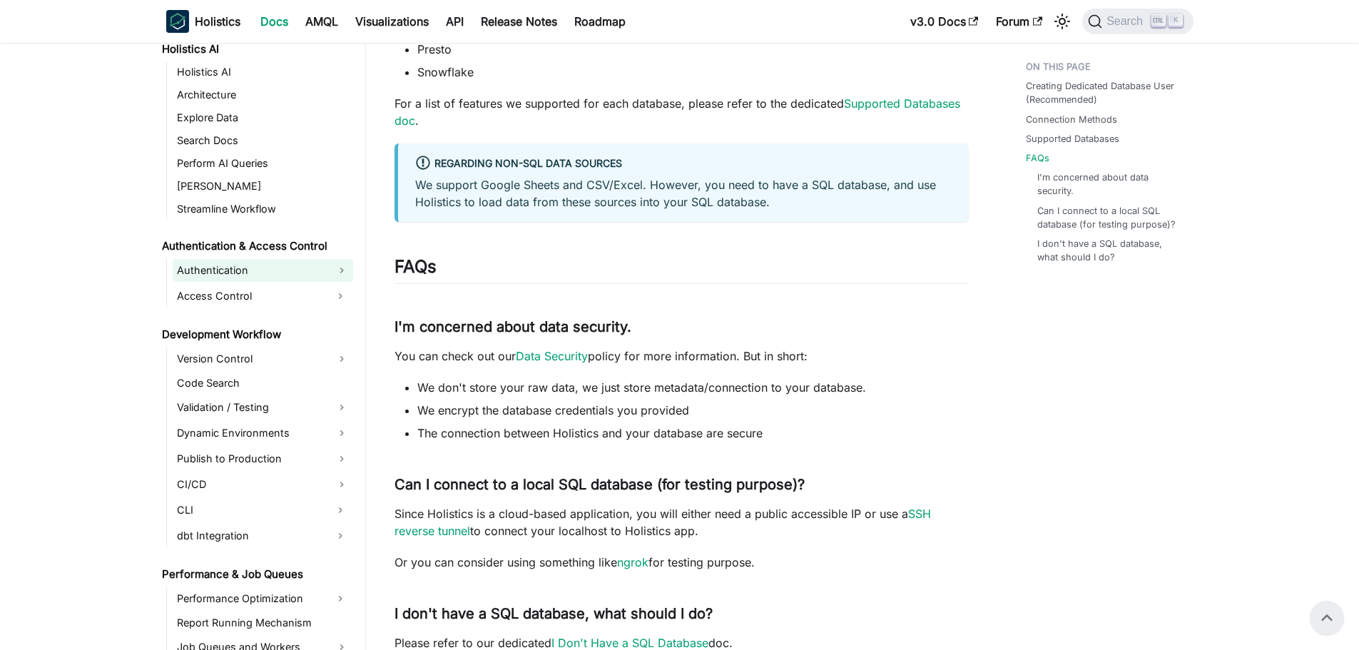 The height and width of the screenshot is (650, 1359). What do you see at coordinates (1327, 618) in the screenshot?
I see `button: Scroll back to top` at bounding box center [1327, 618].